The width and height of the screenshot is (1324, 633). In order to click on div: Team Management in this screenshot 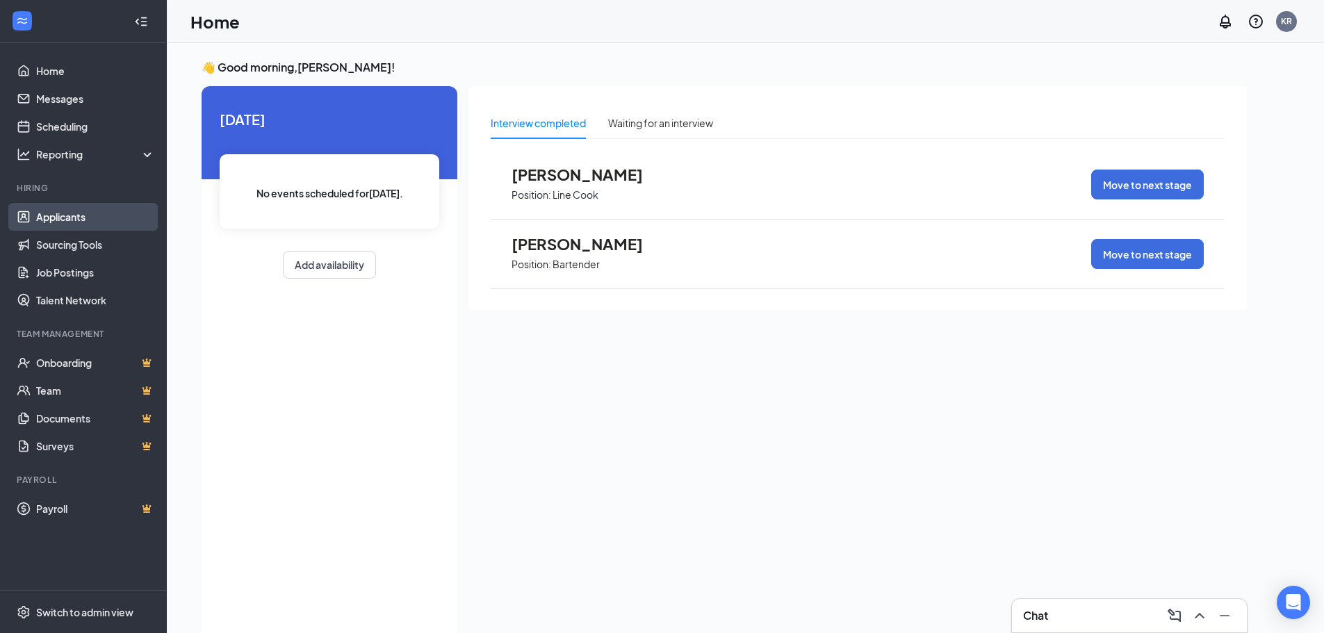, I will do `click(84, 334)`.